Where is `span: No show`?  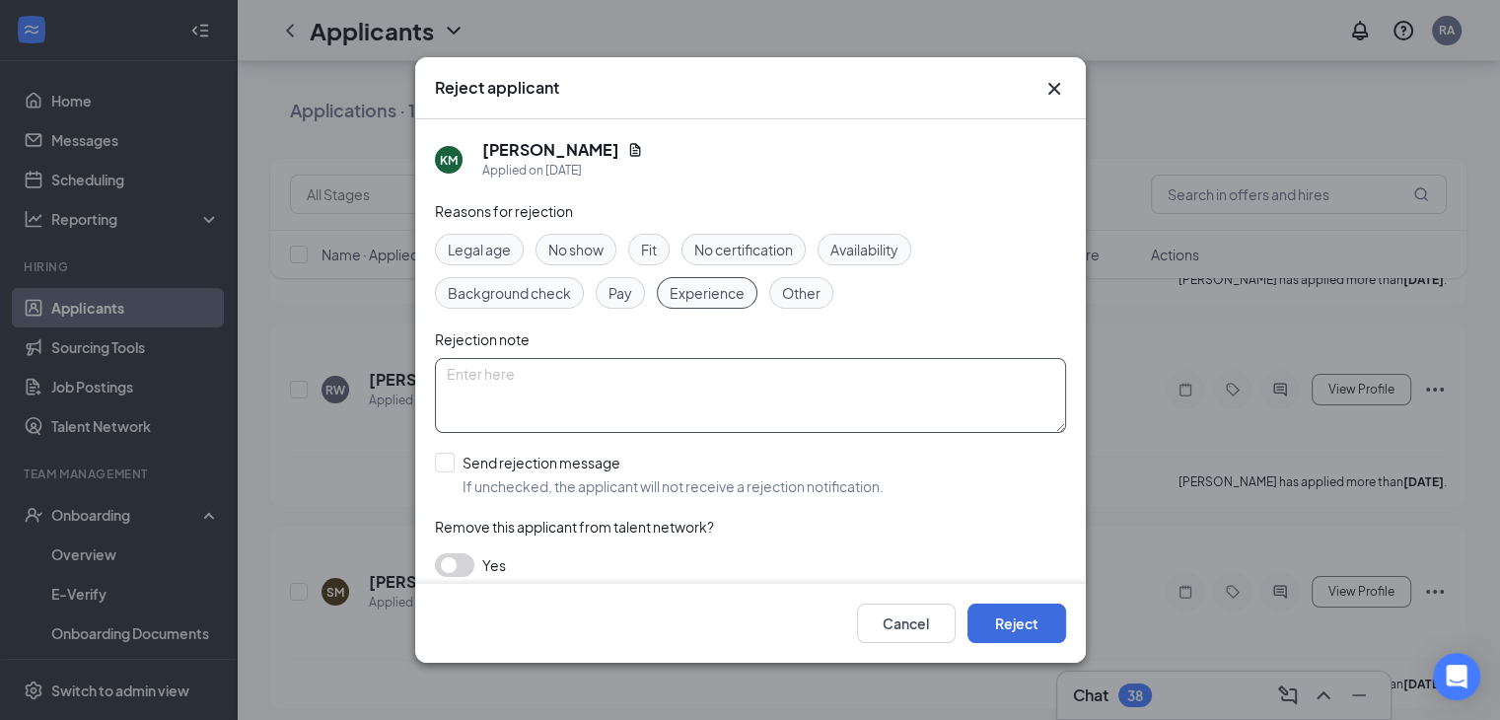
span: No show is located at coordinates (576, 250).